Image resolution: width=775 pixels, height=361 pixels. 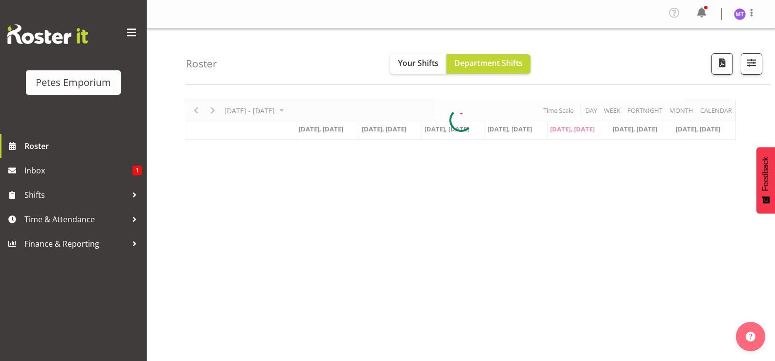 What do you see at coordinates (488, 64) in the screenshot?
I see `button: Department Shifts` at bounding box center [488, 64].